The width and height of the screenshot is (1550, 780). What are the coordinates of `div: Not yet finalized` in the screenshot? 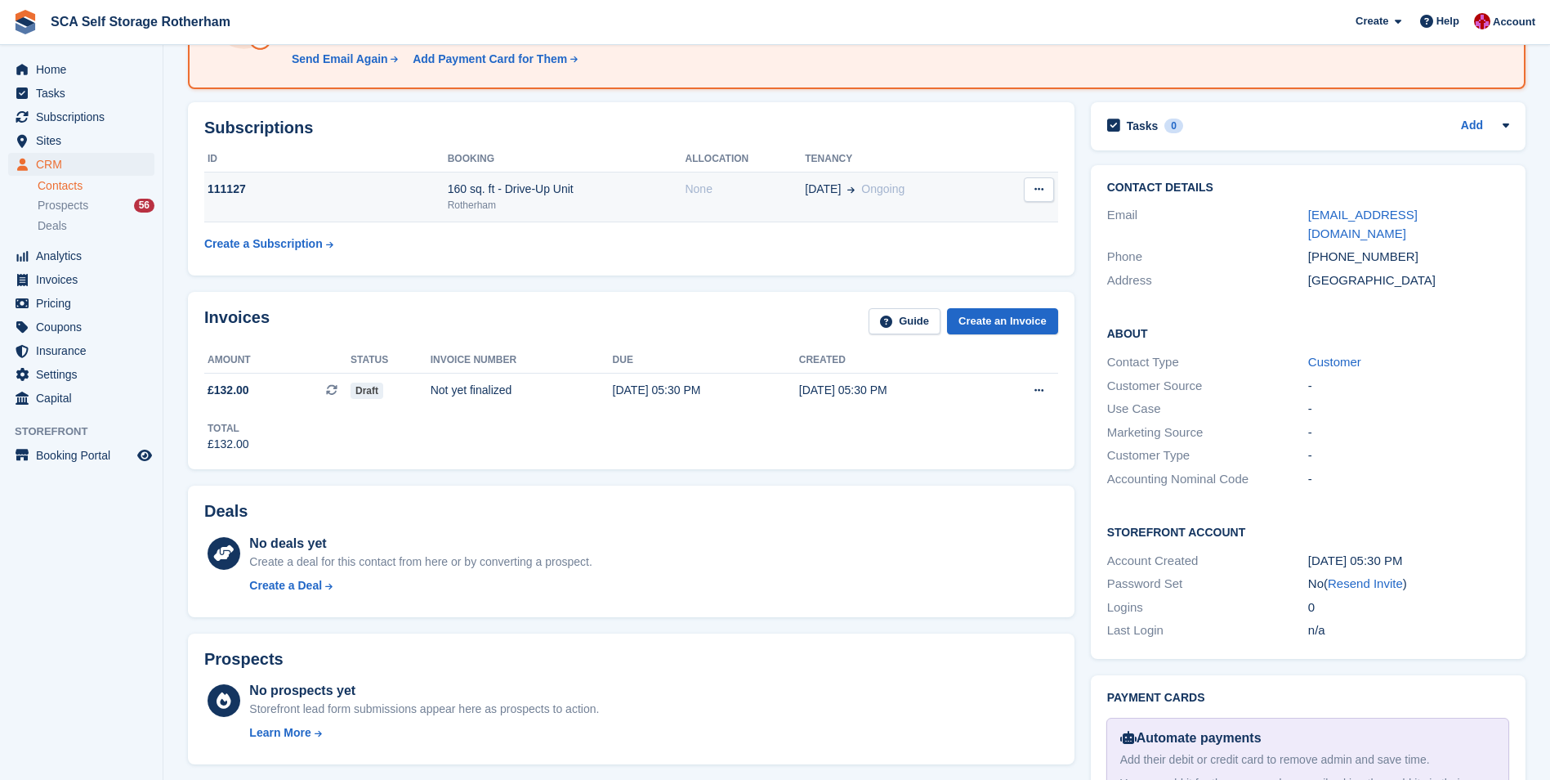 It's located at (521, 390).